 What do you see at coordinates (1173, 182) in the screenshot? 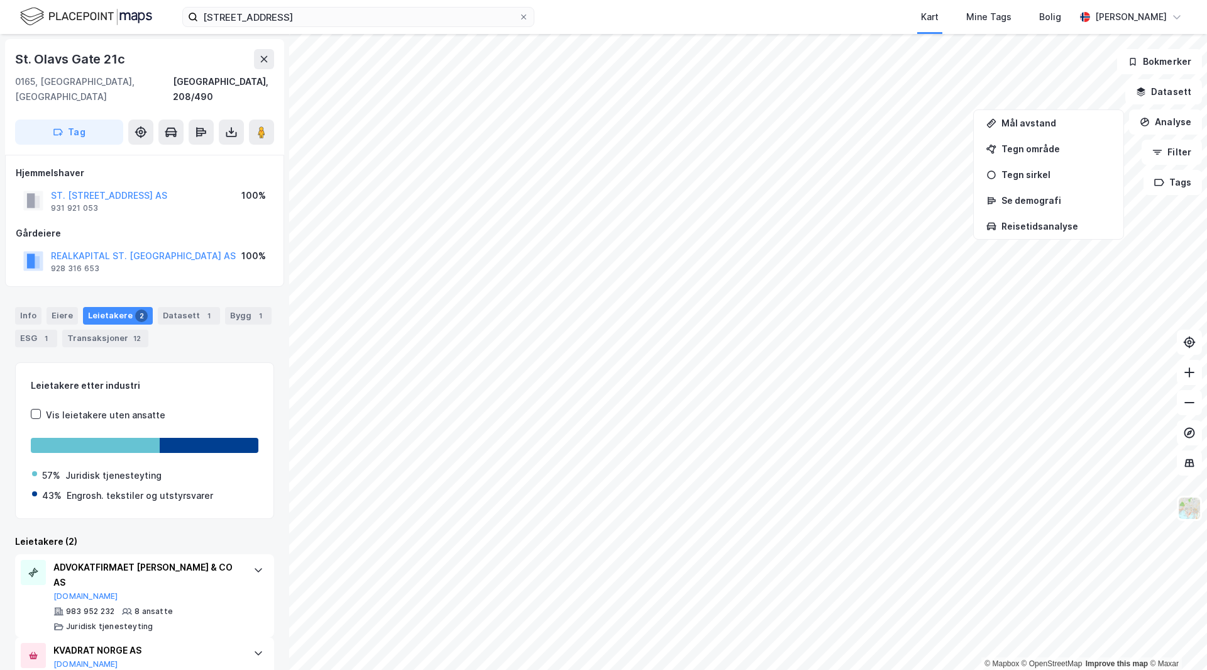
I see `button: Tags` at bounding box center [1173, 182].